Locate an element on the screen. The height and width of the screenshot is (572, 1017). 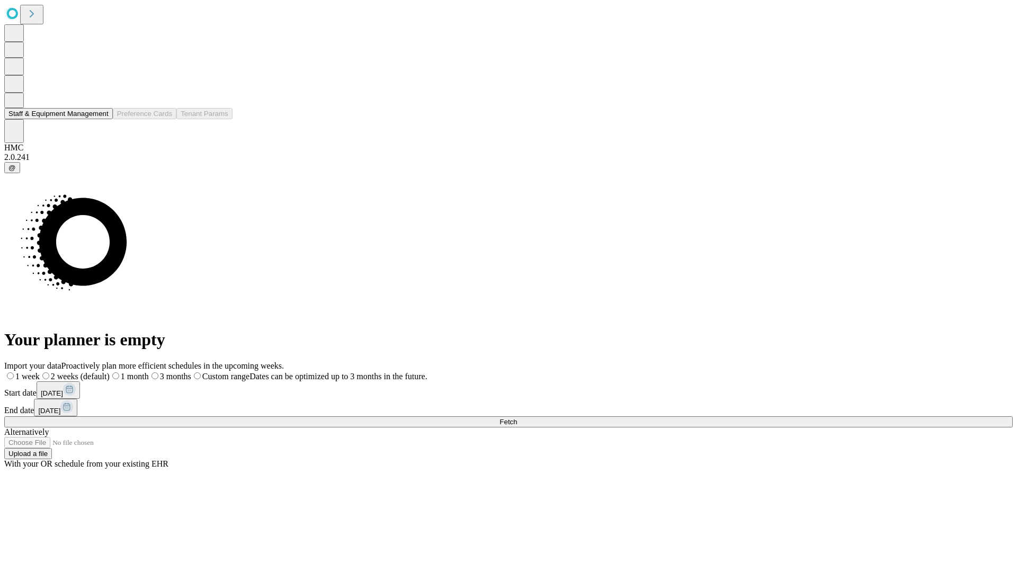
span: With your OR schedule from your existing EHR is located at coordinates (86, 463).